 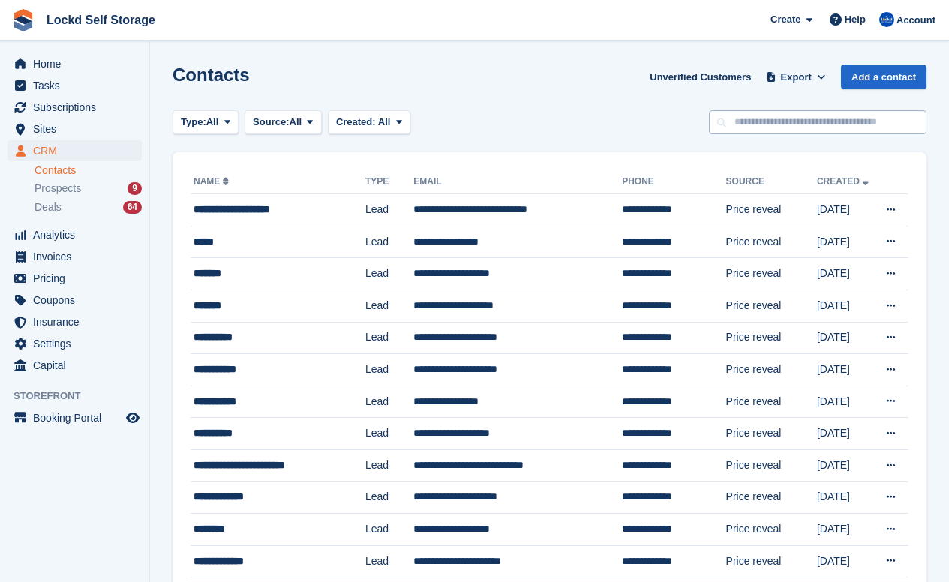 What do you see at coordinates (389, 182) in the screenshot?
I see `th: Type` at bounding box center [389, 182].